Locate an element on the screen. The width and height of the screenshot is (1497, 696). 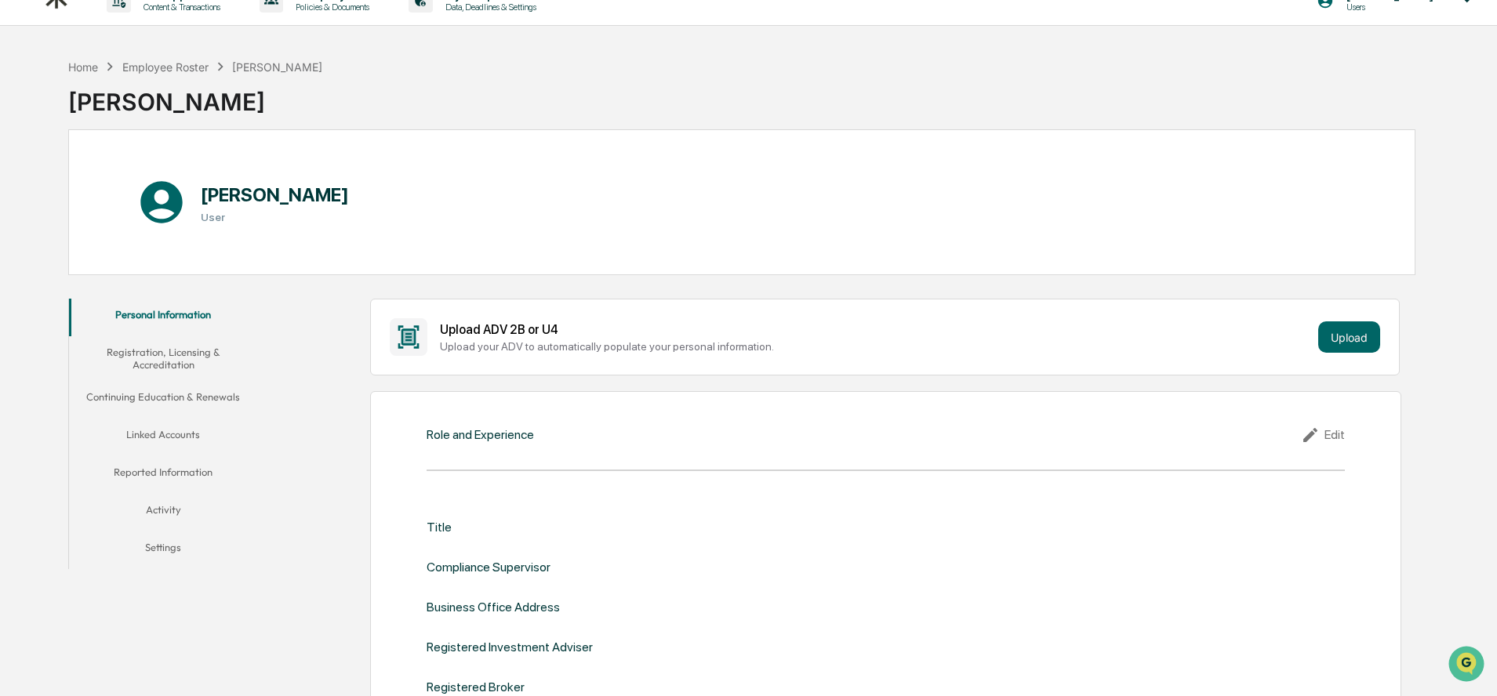
div: We're available if you need us! is located at coordinates (125, 142).